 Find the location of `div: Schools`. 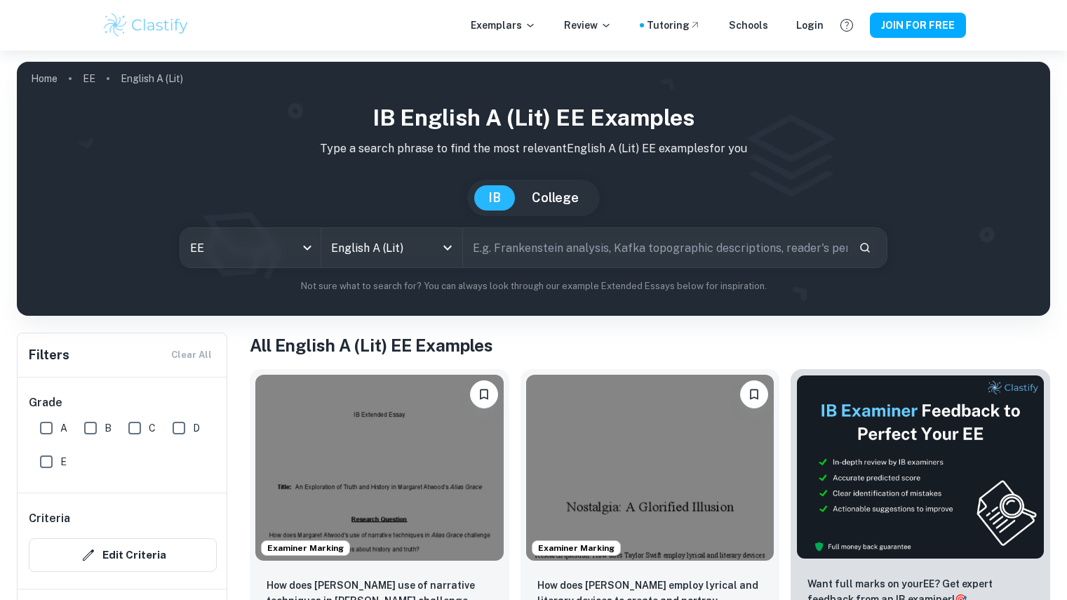

div: Schools is located at coordinates (748, 25).